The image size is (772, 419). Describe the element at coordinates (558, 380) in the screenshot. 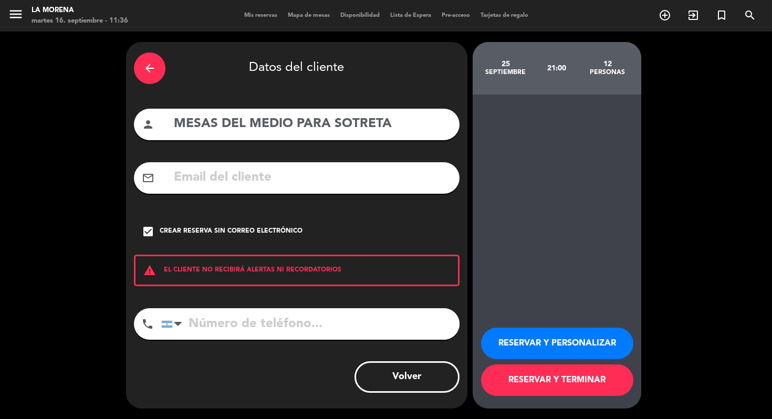

I see `button: RESERVAR Y TERMINAR` at that location.